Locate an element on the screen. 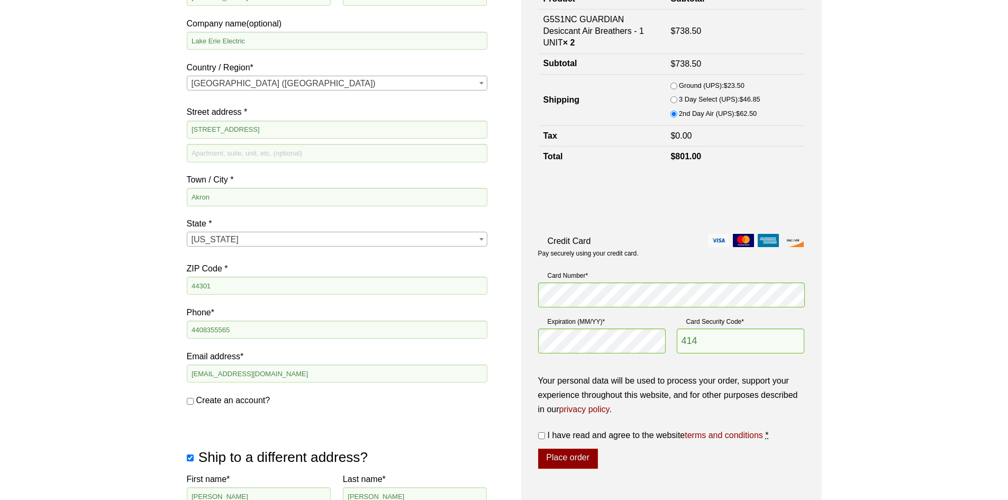  a: terms and conditions is located at coordinates (724, 435).